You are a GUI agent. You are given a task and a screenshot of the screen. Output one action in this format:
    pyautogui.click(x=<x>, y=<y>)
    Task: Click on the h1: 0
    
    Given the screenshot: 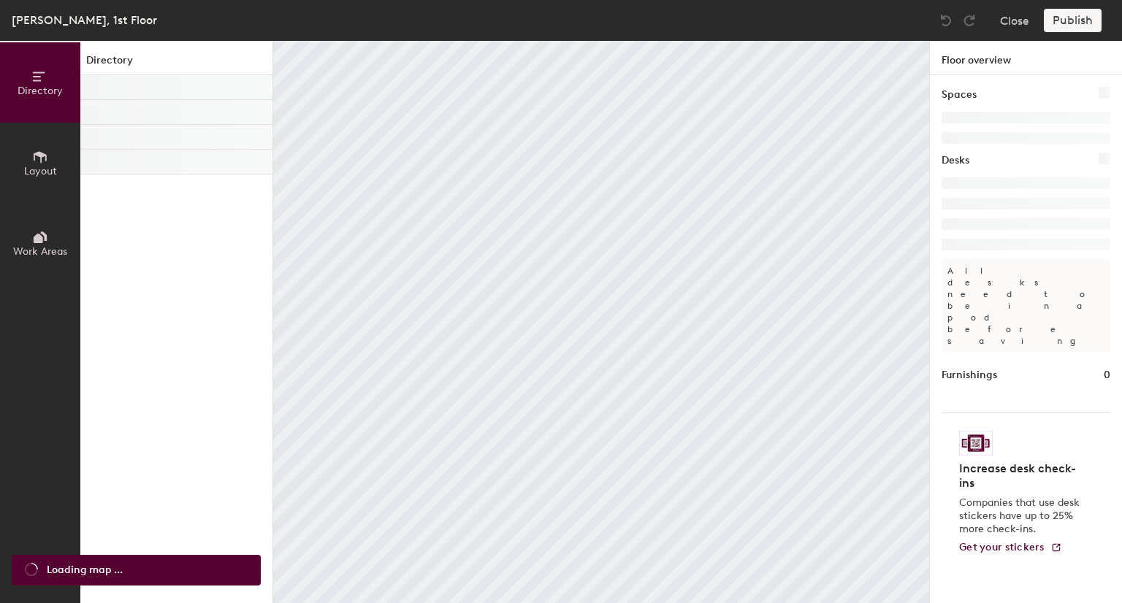 What is the action you would take?
    pyautogui.click(x=1106, y=375)
    